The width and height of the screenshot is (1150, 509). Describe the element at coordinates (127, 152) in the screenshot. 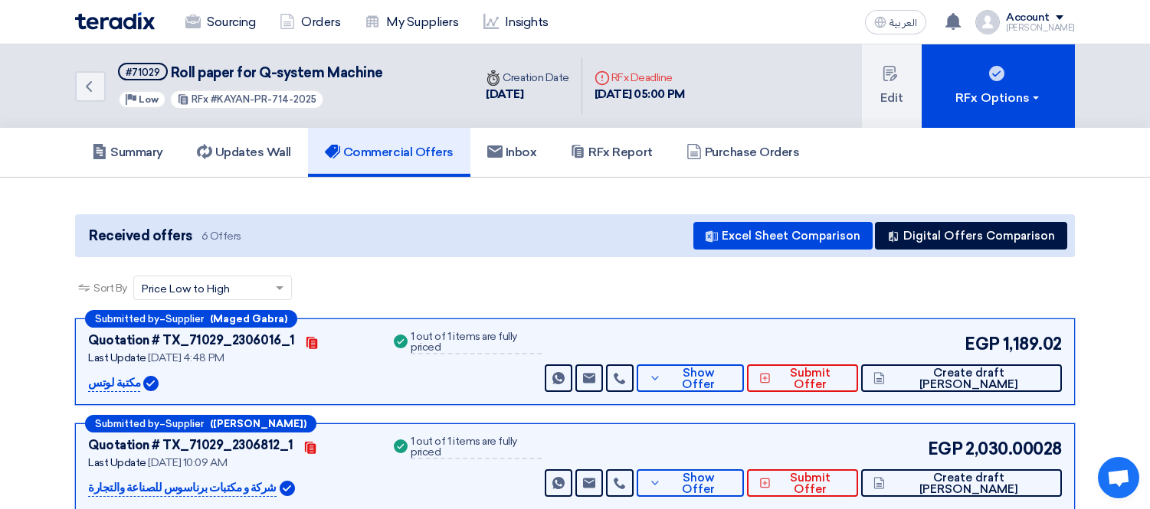

I see `a: Summary` at that location.